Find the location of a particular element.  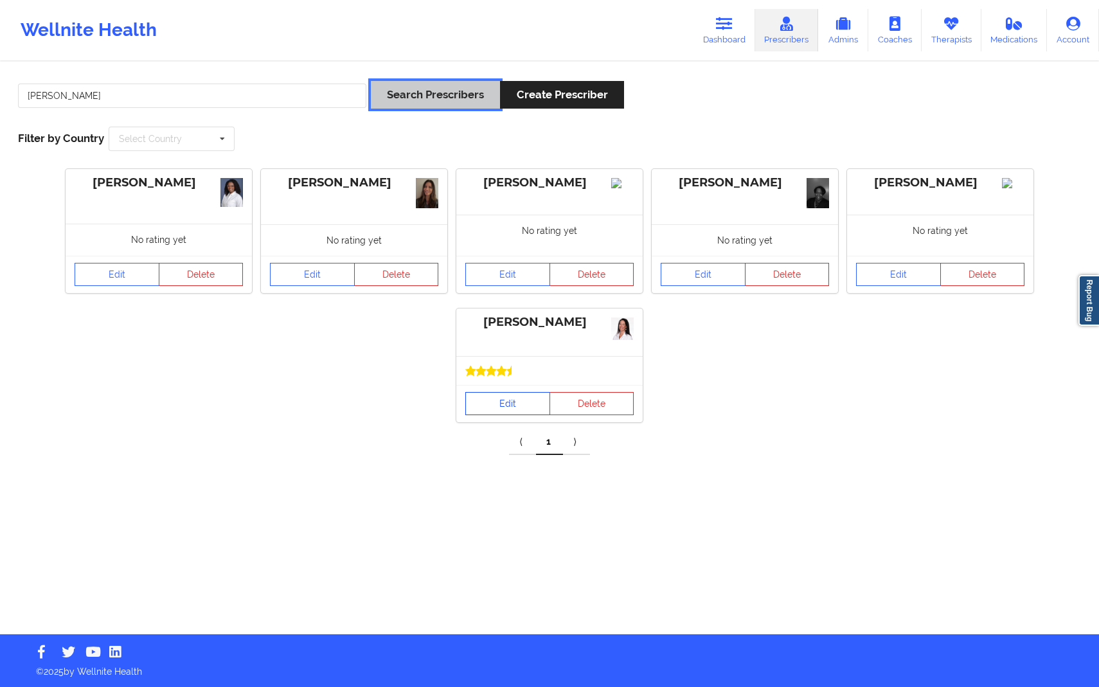

a: Next item is located at coordinates (576, 442).